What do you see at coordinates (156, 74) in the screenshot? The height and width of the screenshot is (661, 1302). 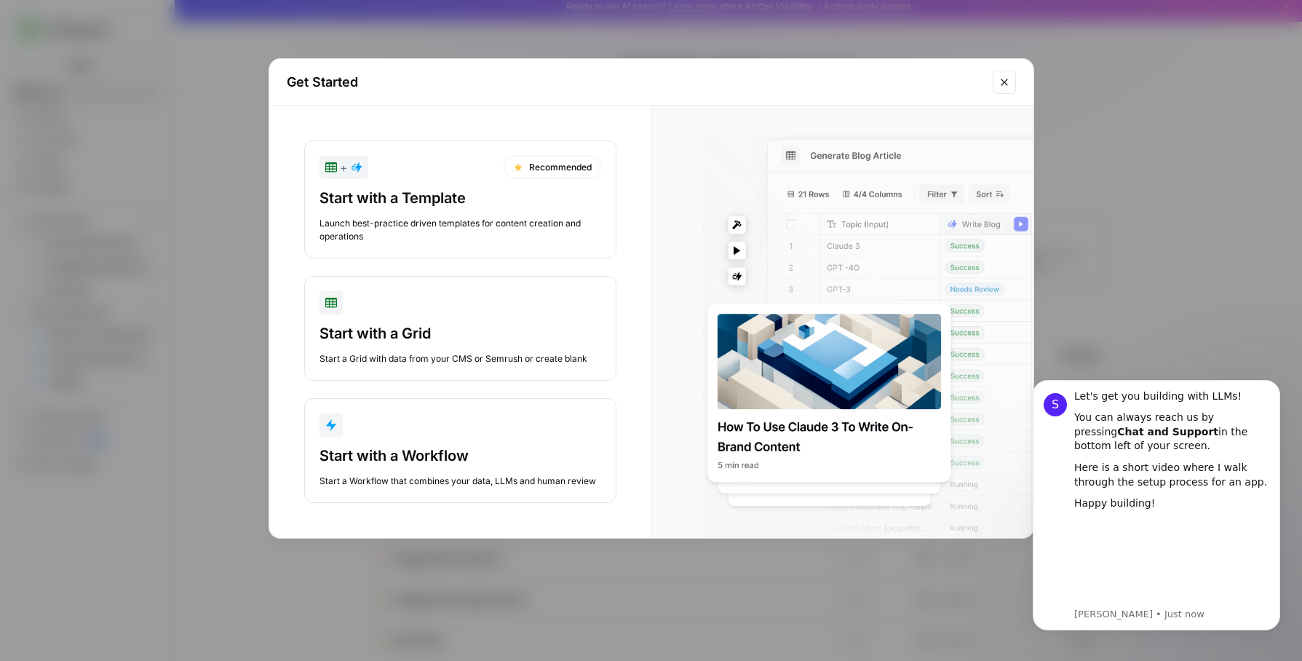 I see `b: Chat and Support` at bounding box center [156, 74].